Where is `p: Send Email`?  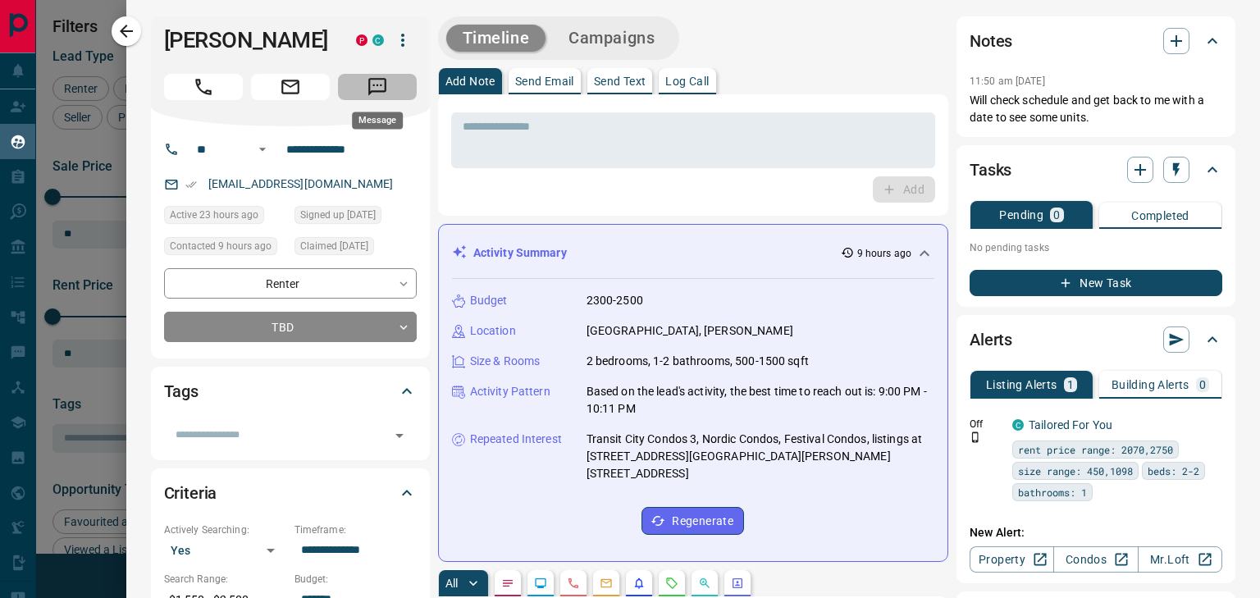
p: Send Email is located at coordinates (545, 81).